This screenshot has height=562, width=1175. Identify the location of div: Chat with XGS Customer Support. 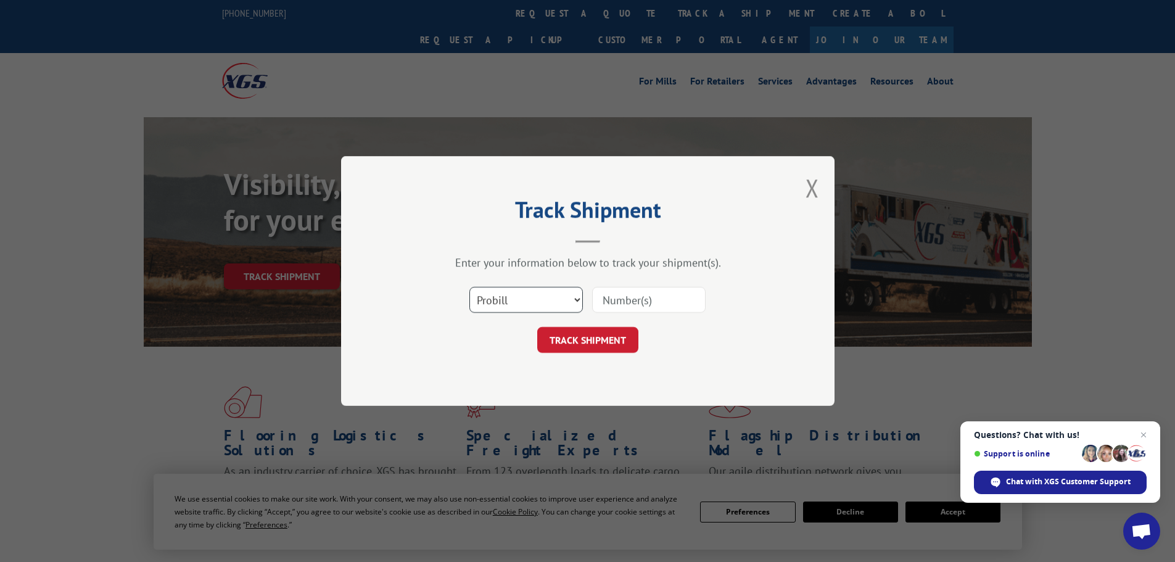
(1060, 482).